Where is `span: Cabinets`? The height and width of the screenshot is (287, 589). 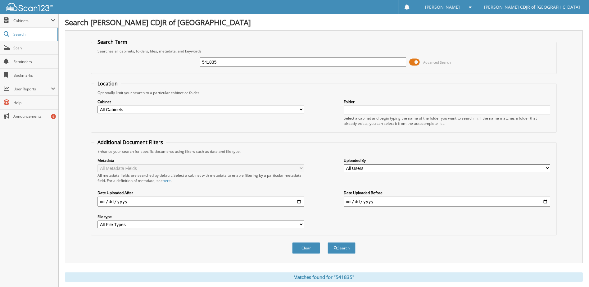
span: Cabinets is located at coordinates (32, 20).